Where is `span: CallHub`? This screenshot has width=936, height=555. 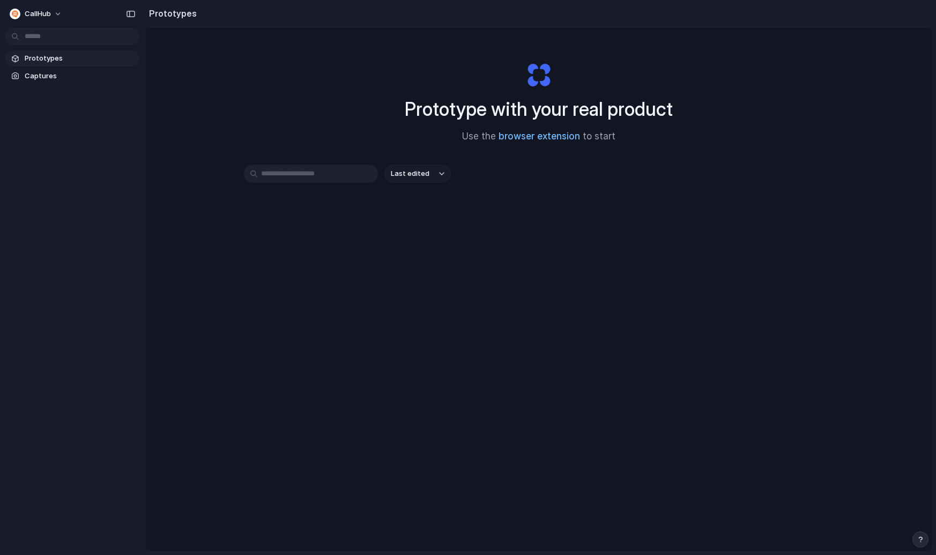 span: CallHub is located at coordinates (38, 14).